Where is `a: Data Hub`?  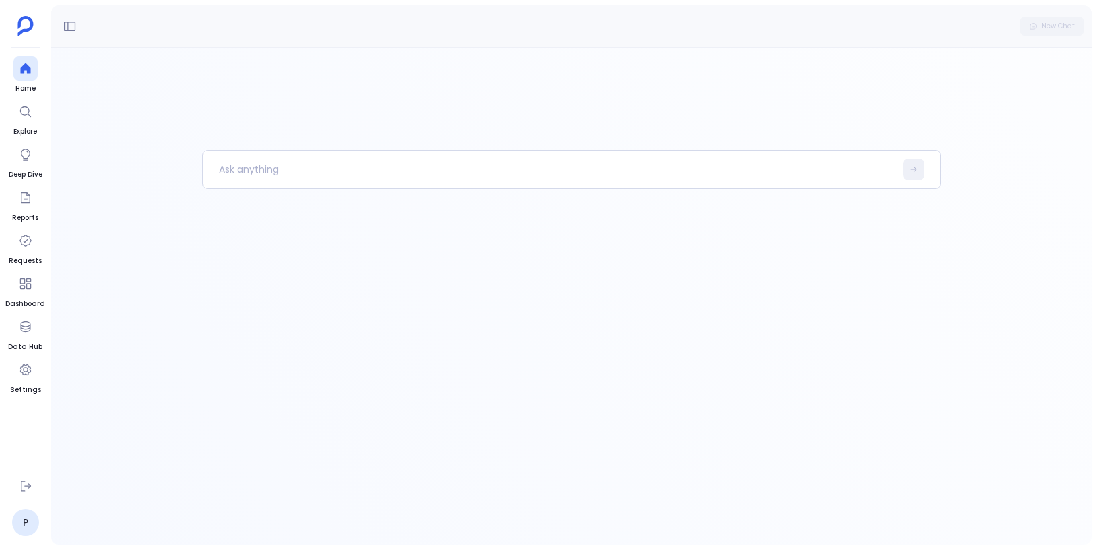 a: Data Hub is located at coordinates (25, 333).